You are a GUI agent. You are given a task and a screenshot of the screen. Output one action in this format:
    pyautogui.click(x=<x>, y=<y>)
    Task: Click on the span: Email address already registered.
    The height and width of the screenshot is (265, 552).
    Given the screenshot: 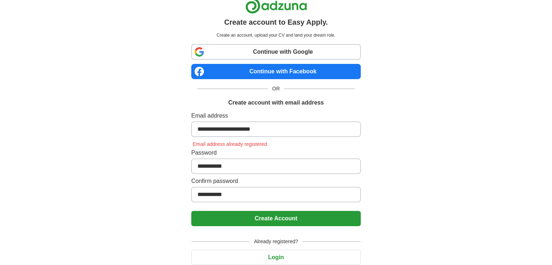 What is the action you would take?
    pyautogui.click(x=231, y=144)
    